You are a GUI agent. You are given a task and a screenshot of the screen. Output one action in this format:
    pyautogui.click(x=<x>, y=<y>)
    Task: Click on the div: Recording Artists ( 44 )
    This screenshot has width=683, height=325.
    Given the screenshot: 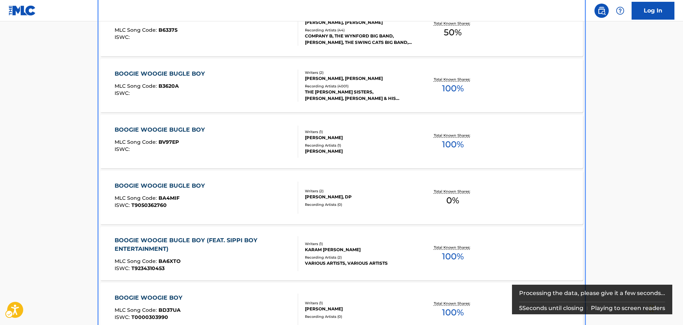 What is the action you would take?
    pyautogui.click(x=359, y=30)
    